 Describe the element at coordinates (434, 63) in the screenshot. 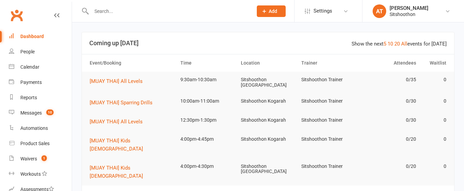

I see `th: Waitlist` at that location.